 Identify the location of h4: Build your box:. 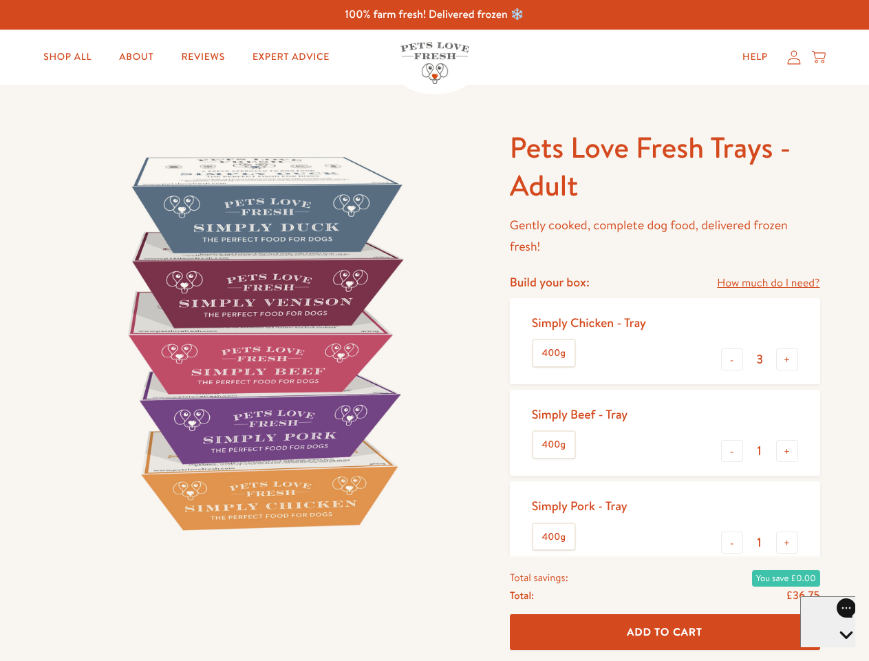
(550, 281).